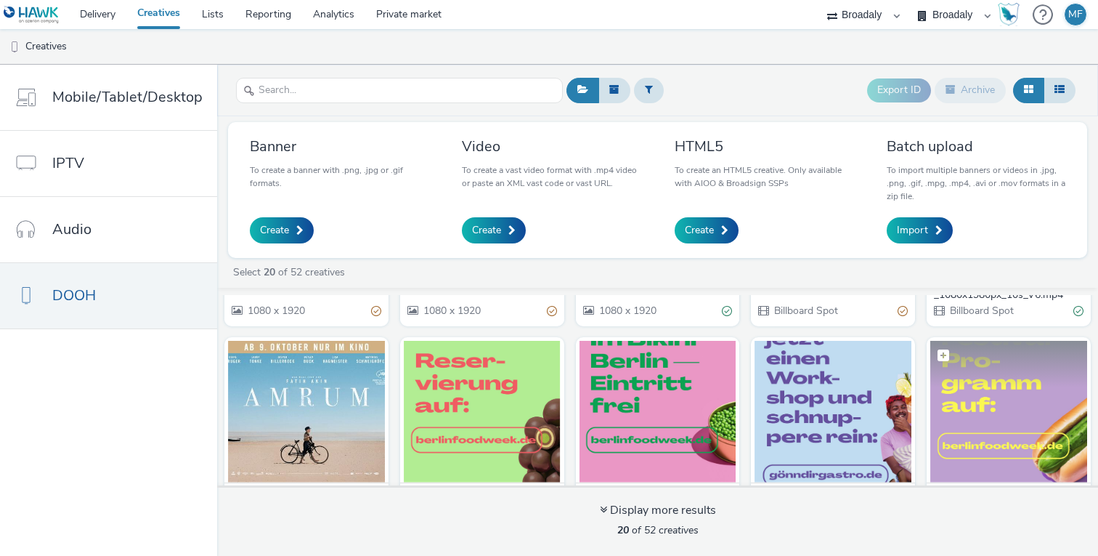 This screenshot has width=1098, height=556. Describe the element at coordinates (658, 510) in the screenshot. I see `div: Display more results` at that location.